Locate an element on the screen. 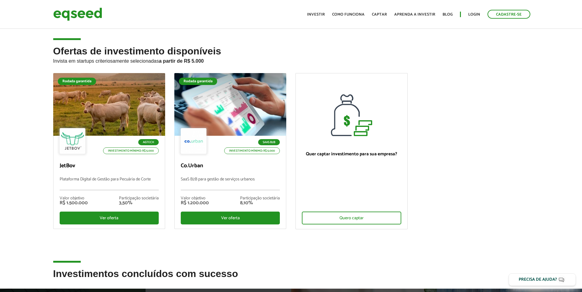 This screenshot has width=582, height=292. p: JetBov is located at coordinates (109, 166).